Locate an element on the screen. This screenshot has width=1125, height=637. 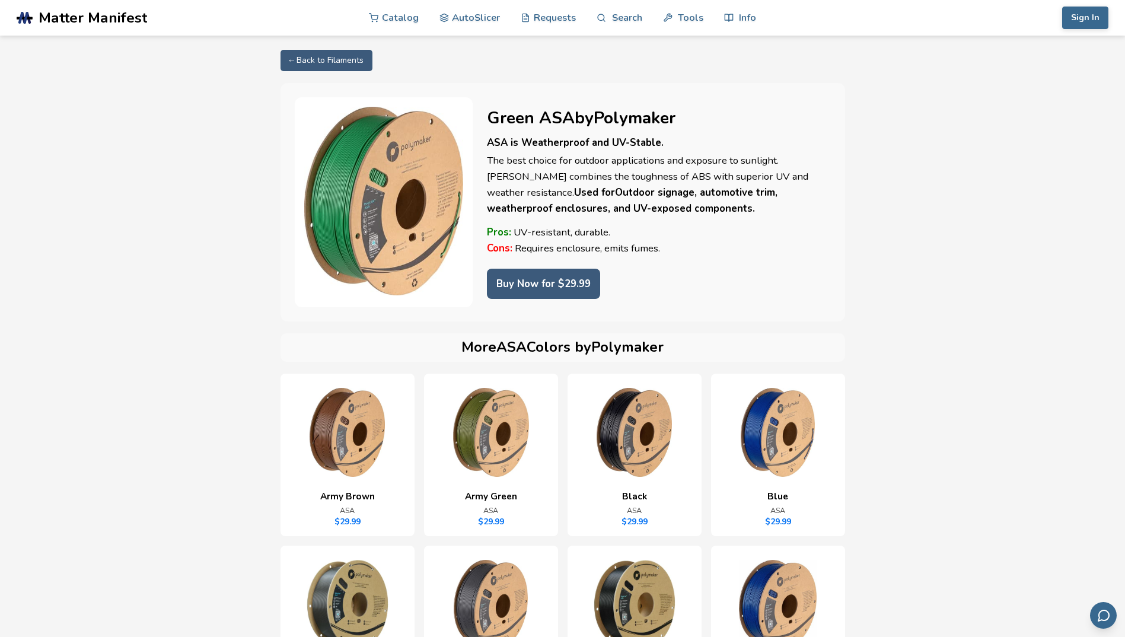
h3: Army Green is located at coordinates (491, 496).